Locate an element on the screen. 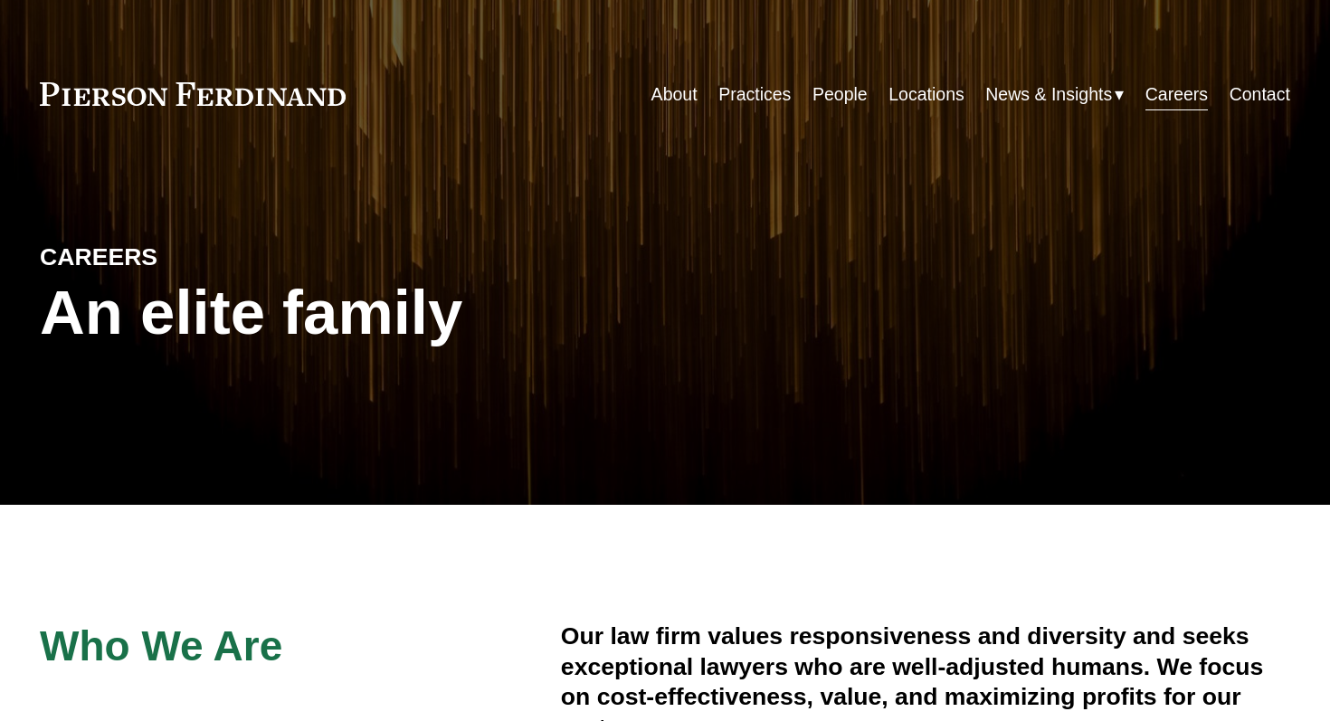  h4: CAREERS is located at coordinates (195, 258).